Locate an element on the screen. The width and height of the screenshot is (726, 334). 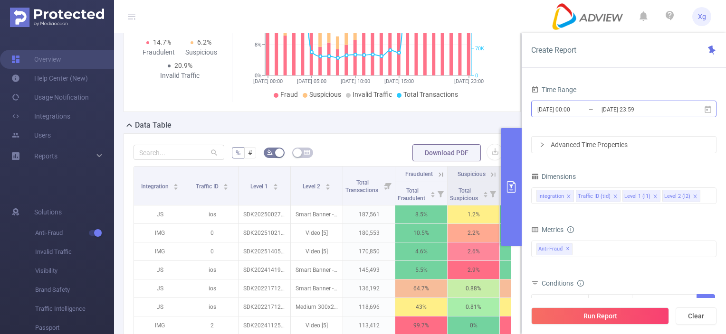
p: 145,493 is located at coordinates (369, 270).